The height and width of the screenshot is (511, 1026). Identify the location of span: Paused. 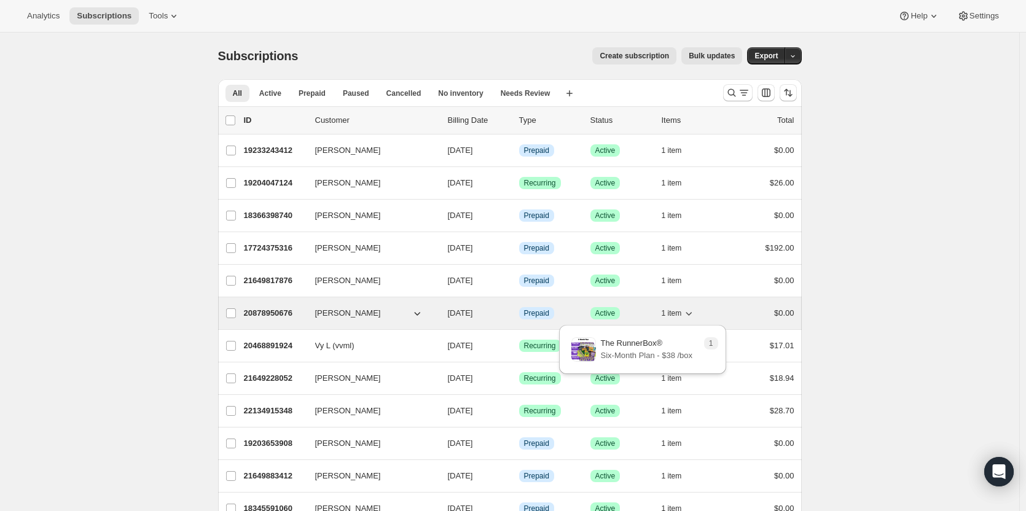
(356, 93).